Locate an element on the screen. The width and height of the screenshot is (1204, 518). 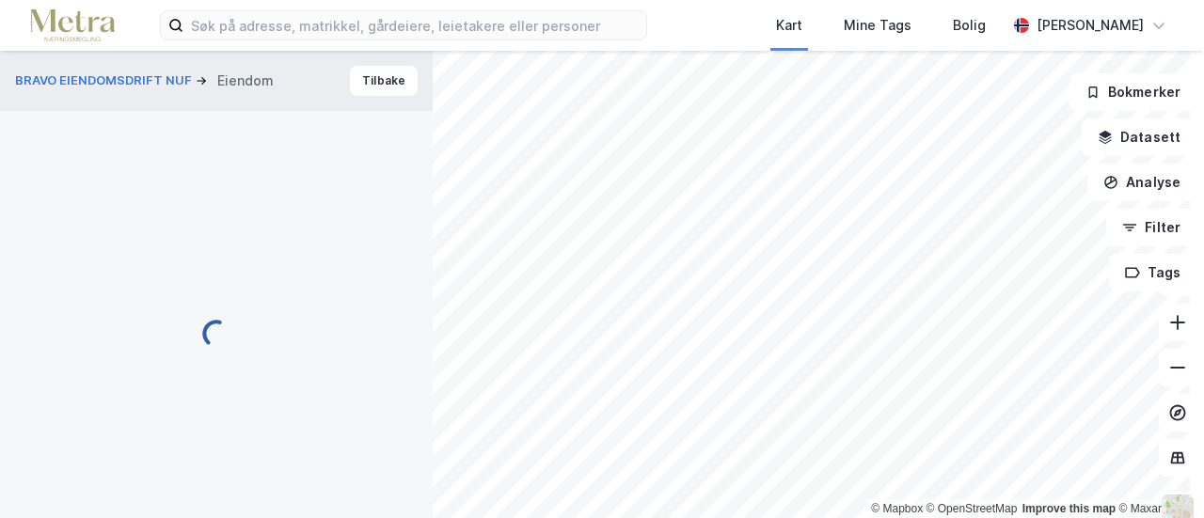
div: Bolig is located at coordinates (969, 25).